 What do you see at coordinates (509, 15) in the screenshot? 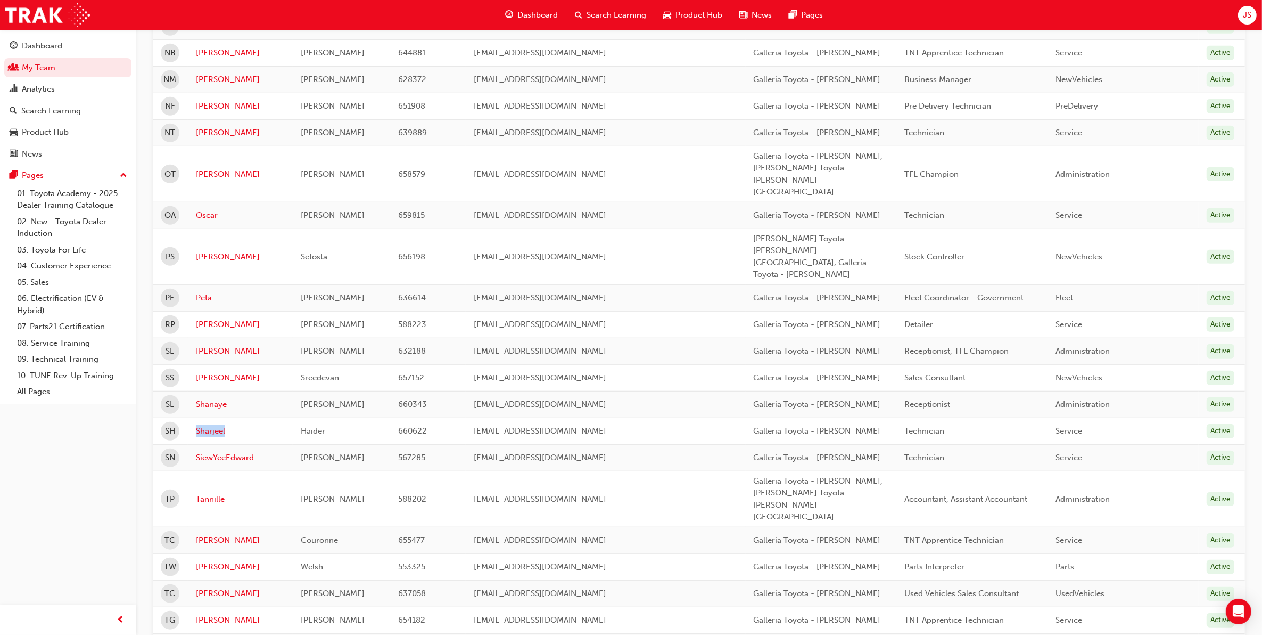
I see `span: guage-icon` at bounding box center [509, 15].